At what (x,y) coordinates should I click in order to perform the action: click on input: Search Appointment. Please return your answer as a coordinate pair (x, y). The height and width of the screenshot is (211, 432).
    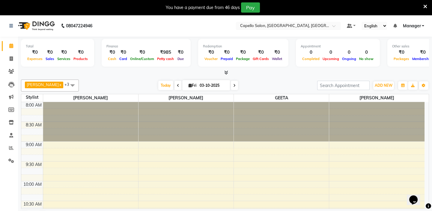
    Looking at the image, I should click on (344, 85).